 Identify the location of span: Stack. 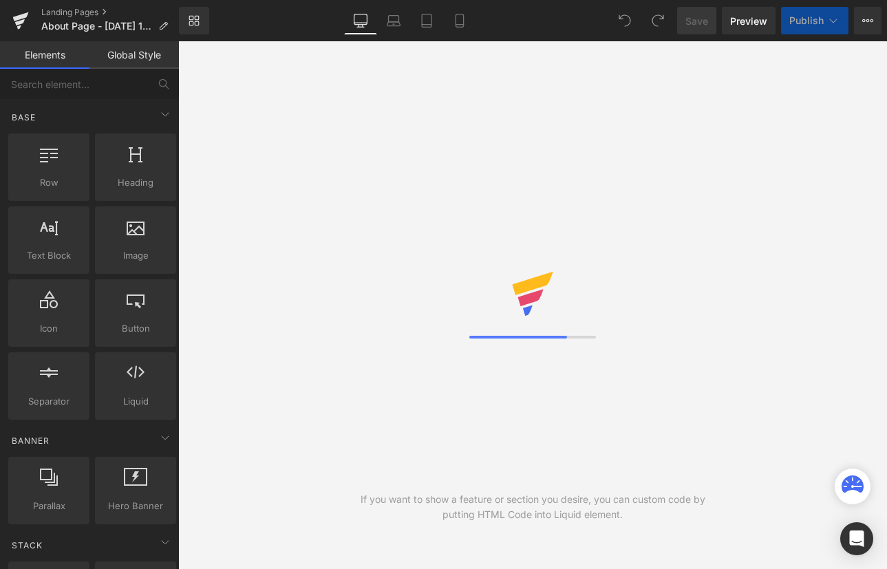
(27, 545).